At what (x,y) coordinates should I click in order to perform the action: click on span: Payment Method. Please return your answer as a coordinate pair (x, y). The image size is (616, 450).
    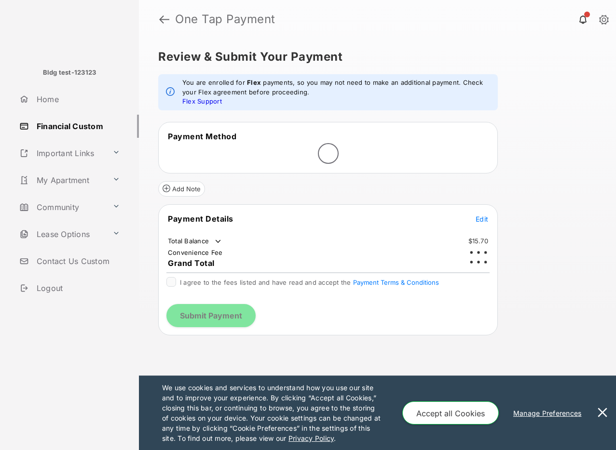
    Looking at the image, I should click on (202, 136).